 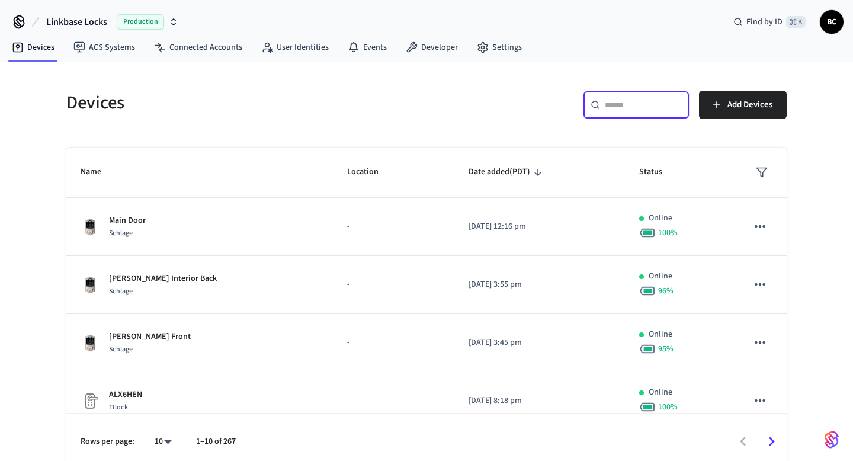 I want to click on span: Ttlock, so click(x=118, y=407).